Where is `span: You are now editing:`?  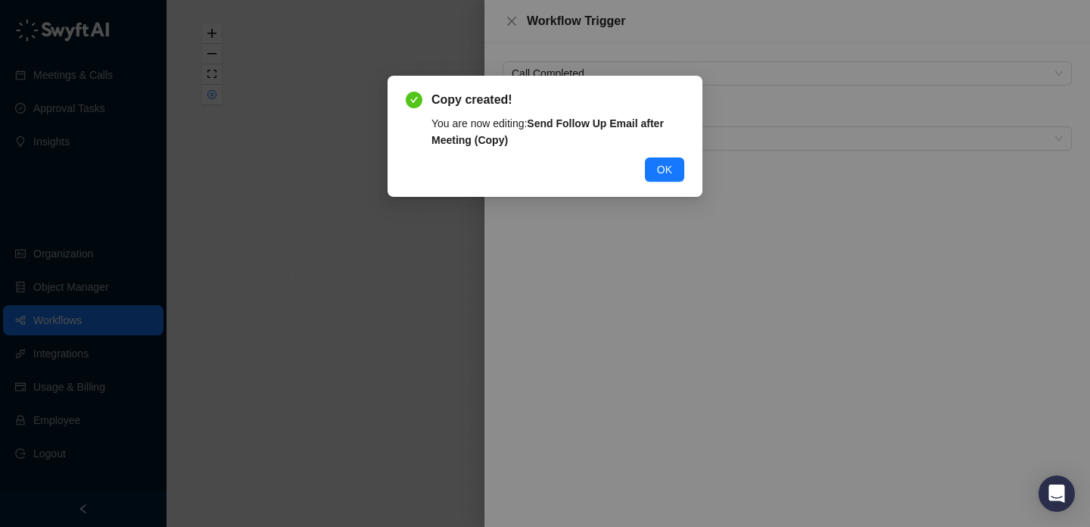
span: You are now editing: is located at coordinates (547, 132).